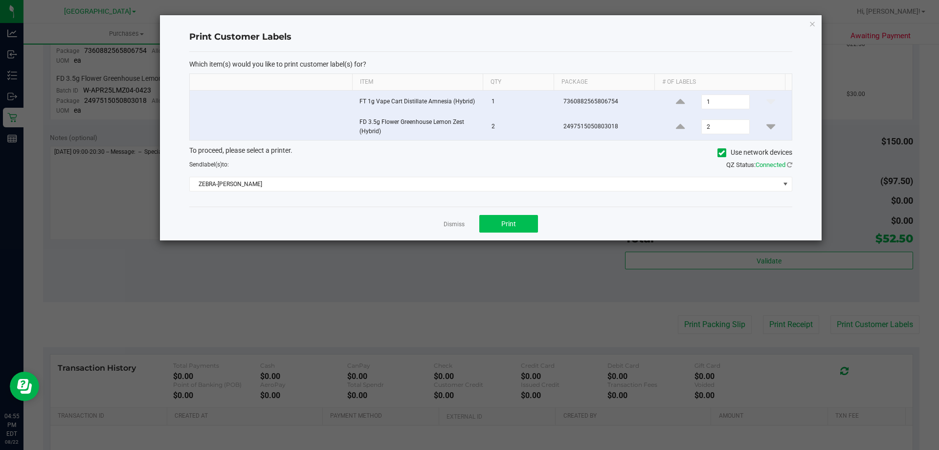 The width and height of the screenshot is (939, 450). I want to click on p: Which item(s) would you like to print customer label(s) for?, so click(491, 64).